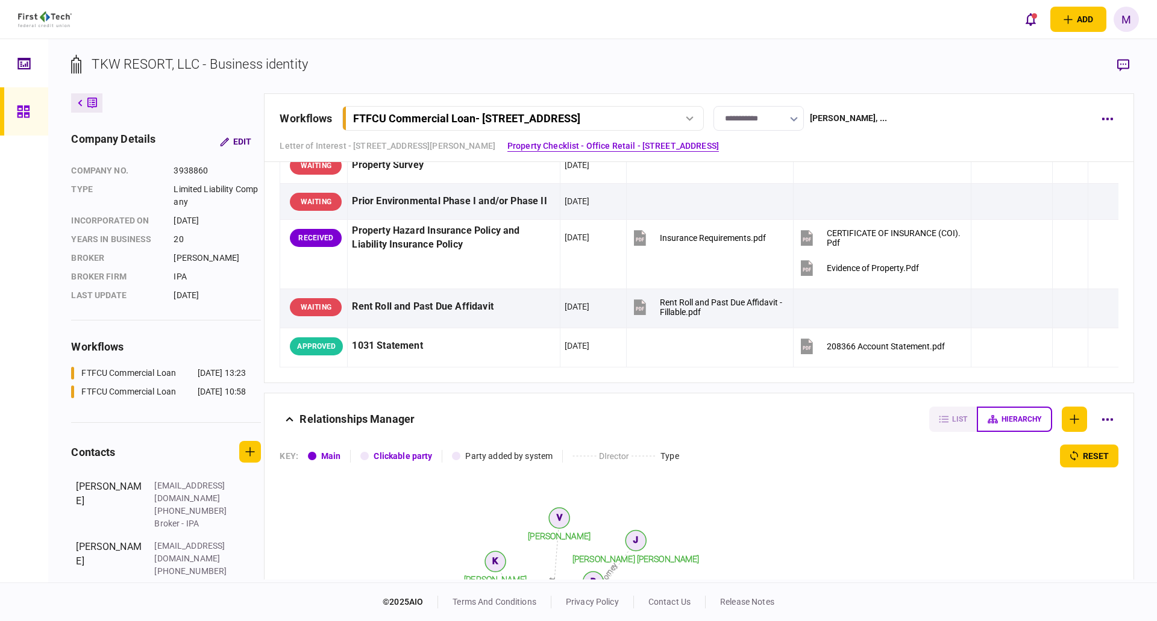 The width and height of the screenshot is (1157, 621). I want to click on button: 208366 Account Statement.pdf, so click(872, 346).